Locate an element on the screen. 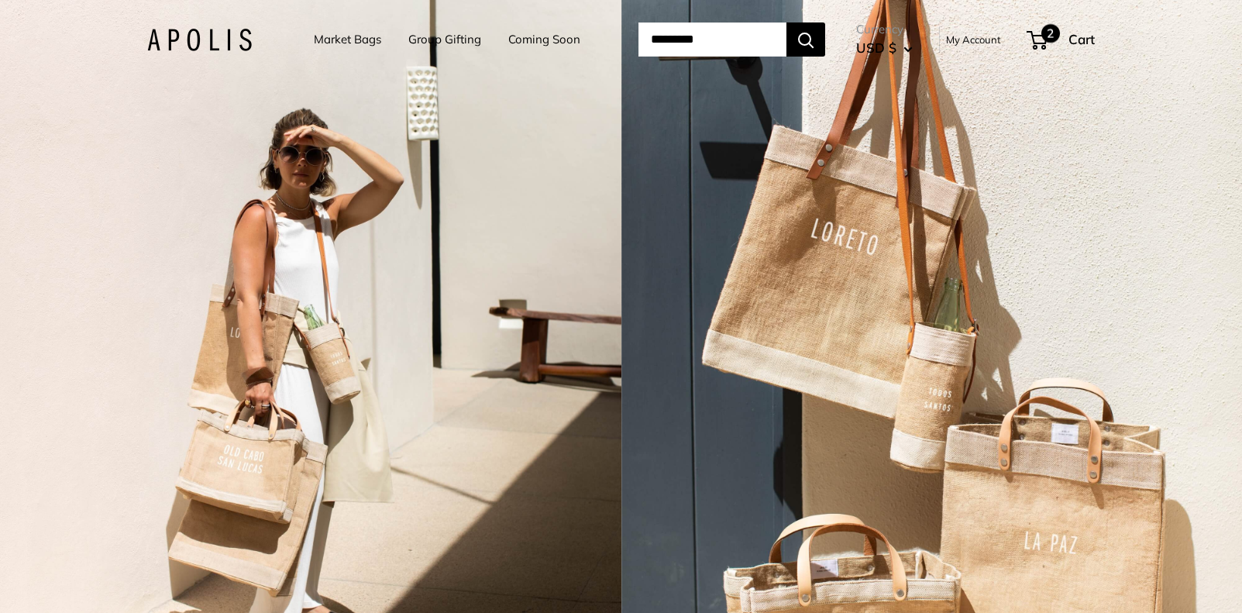  span: 2 is located at coordinates (1051, 33).